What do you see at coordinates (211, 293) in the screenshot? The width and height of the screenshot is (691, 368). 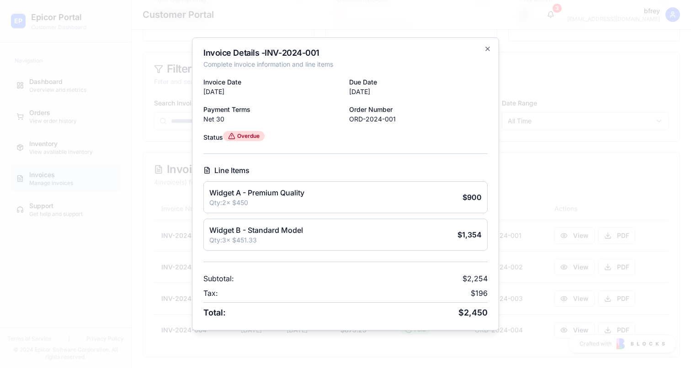 I see `span: Tax:` at bounding box center [211, 293].